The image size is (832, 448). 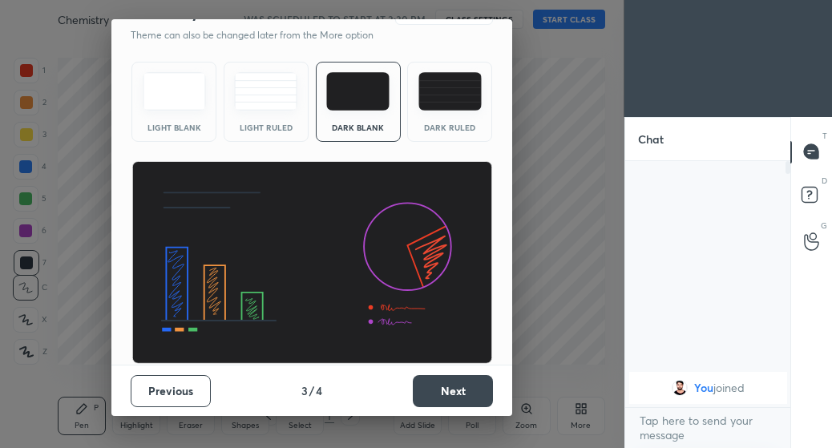 I want to click on img: 66874679623d4816b07f54b5b4078b8d.jpg, so click(x=680, y=388).